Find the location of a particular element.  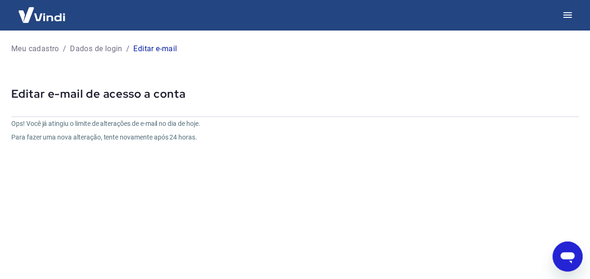

p: Ops! Você já atingiu o limite de alterações de e-mail no dia de hoje. is located at coordinates (200, 123).